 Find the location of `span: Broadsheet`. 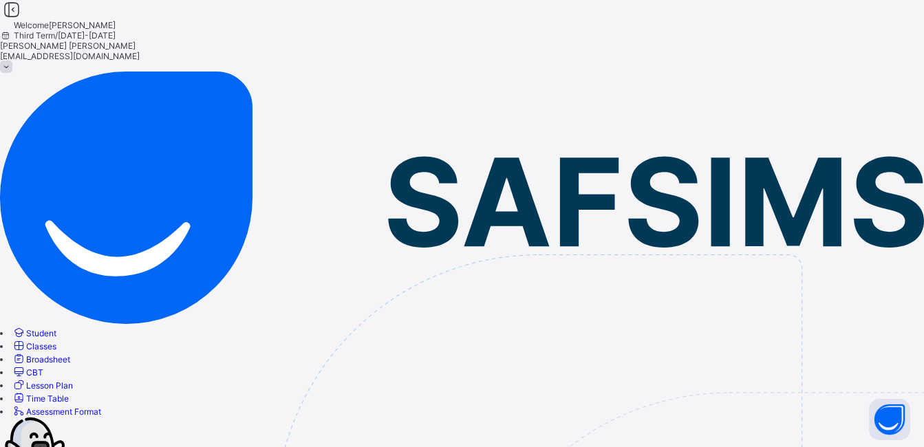

span: Broadsheet is located at coordinates (48, 359).